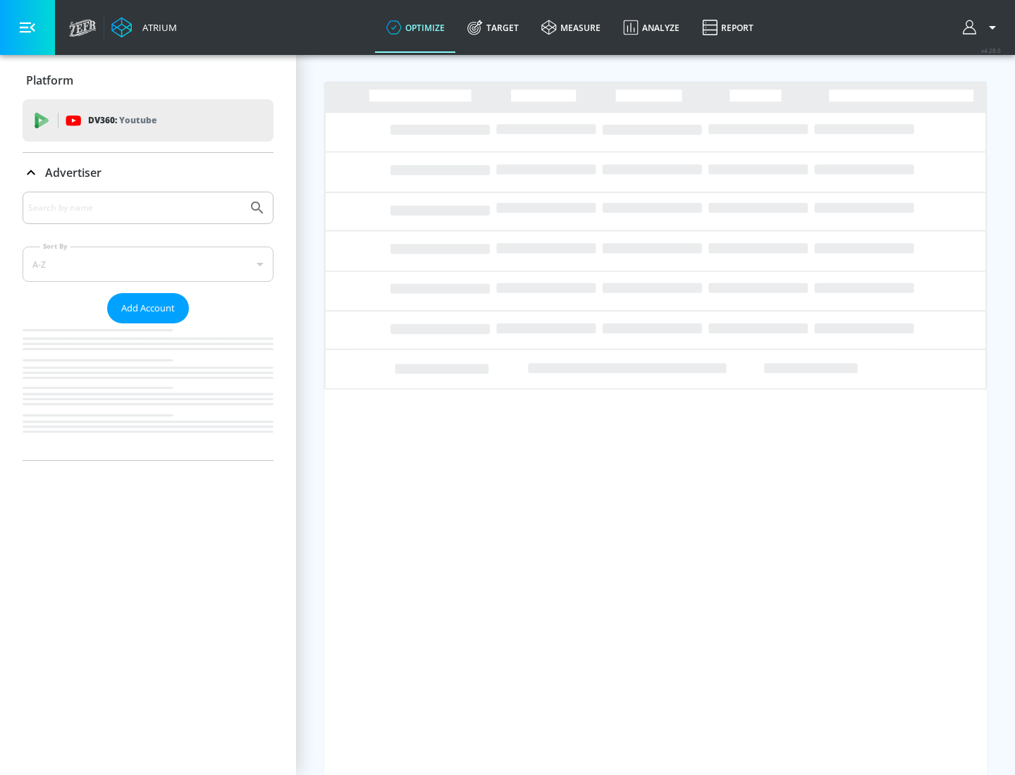 The width and height of the screenshot is (1015, 775). I want to click on p: Advertiser, so click(73, 173).